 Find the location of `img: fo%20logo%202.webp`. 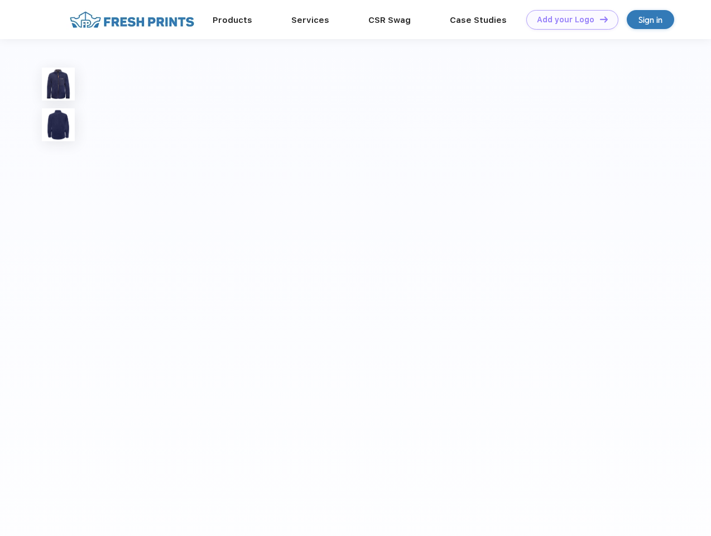

img: fo%20logo%202.webp is located at coordinates (132, 20).